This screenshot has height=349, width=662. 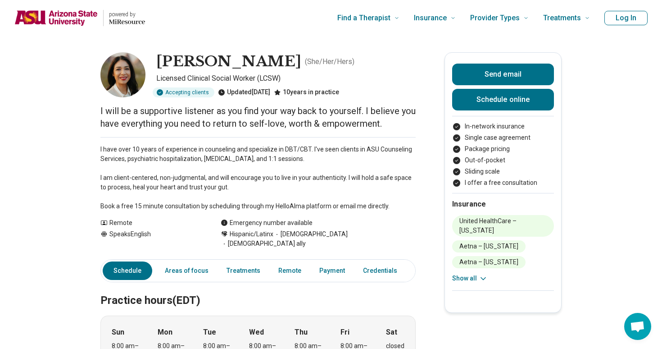 What do you see at coordinates (380, 270) in the screenshot?
I see `a: Credentials` at bounding box center [380, 270].